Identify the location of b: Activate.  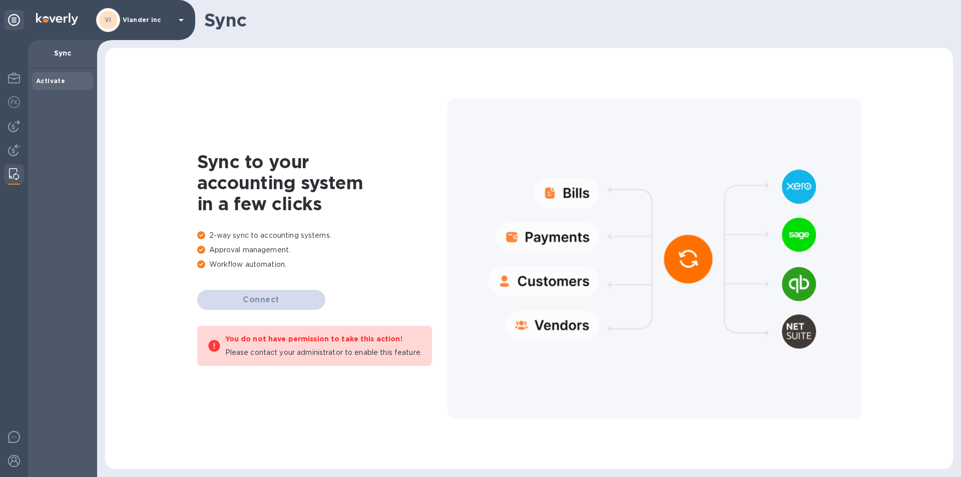
(51, 81).